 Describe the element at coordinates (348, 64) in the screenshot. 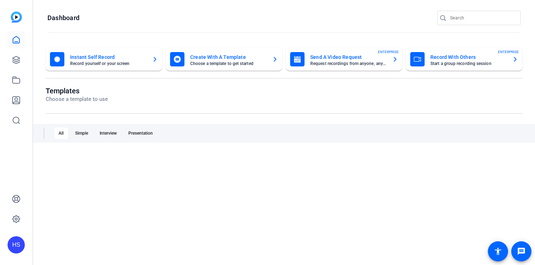

I see `mat-card-subtitle: Request recordings from anyone, anywhere` at that location.